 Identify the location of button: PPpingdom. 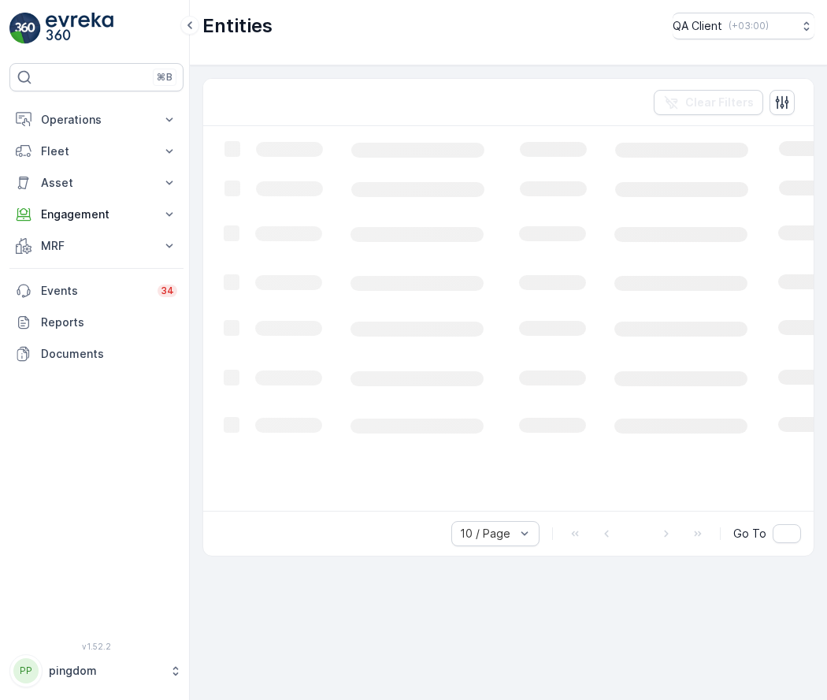
(96, 671).